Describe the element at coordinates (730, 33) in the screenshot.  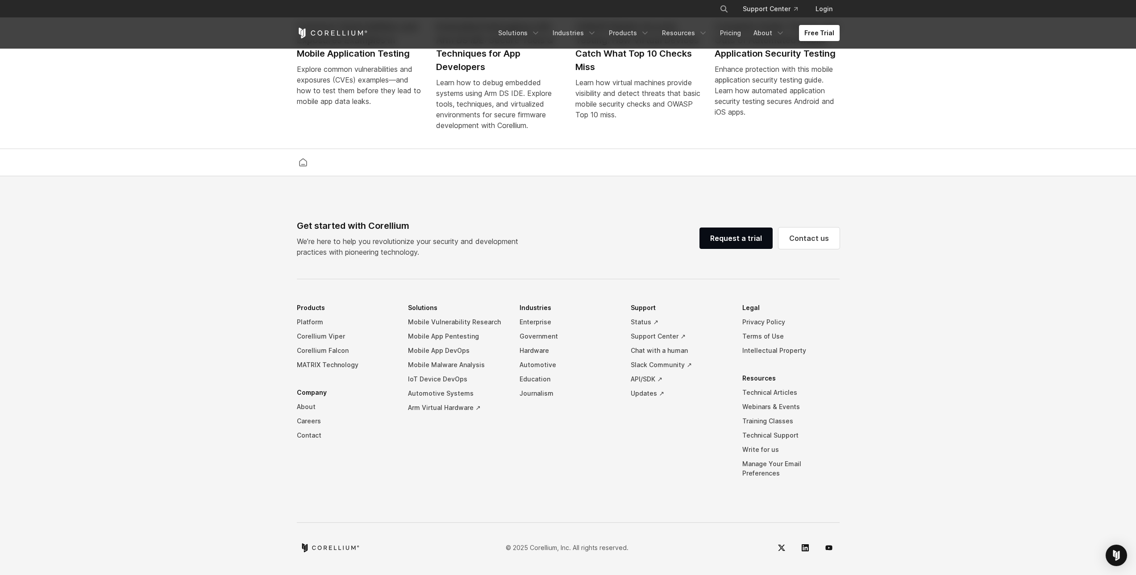
I see `a: Pricing` at that location.